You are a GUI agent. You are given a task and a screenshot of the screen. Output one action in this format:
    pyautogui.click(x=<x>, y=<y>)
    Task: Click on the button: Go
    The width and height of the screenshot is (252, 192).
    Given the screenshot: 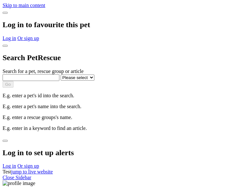 What is the action you would take?
    pyautogui.click(x=8, y=84)
    